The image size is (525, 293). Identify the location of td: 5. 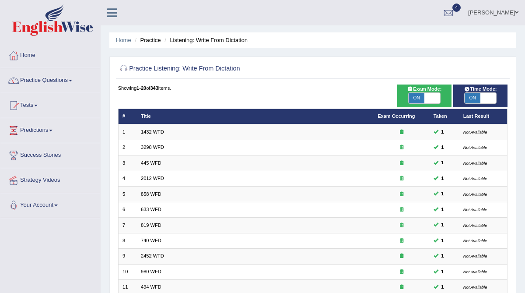
(127, 194).